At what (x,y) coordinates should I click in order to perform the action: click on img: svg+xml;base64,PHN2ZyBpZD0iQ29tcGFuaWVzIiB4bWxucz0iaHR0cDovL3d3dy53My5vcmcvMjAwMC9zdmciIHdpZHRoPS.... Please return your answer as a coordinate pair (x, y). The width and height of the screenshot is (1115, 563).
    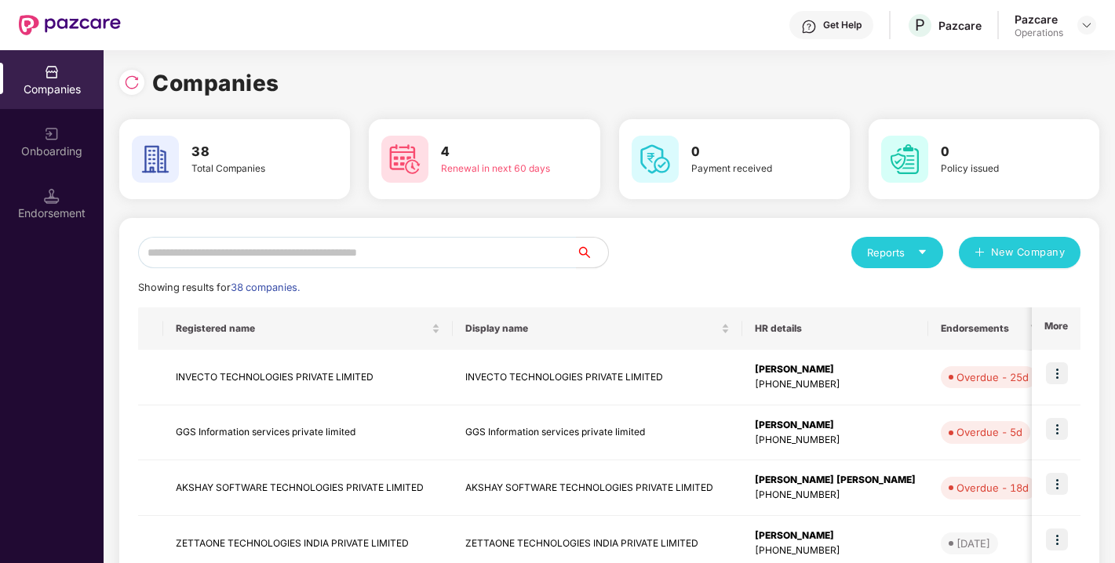
    Looking at the image, I should click on (52, 72).